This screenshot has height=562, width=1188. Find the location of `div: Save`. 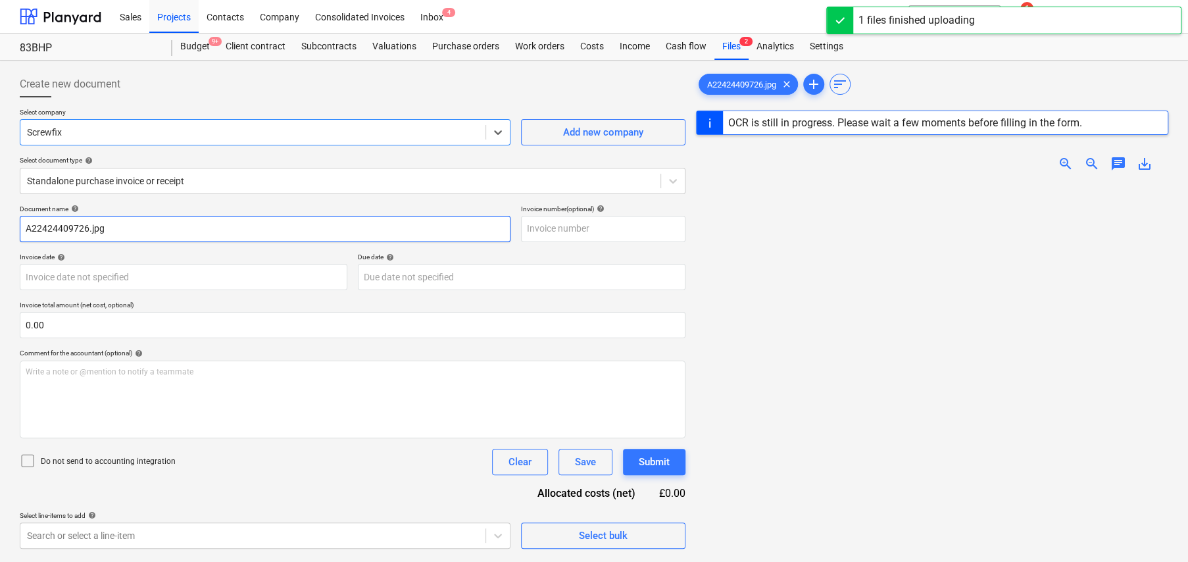

div: Save is located at coordinates (586, 462).